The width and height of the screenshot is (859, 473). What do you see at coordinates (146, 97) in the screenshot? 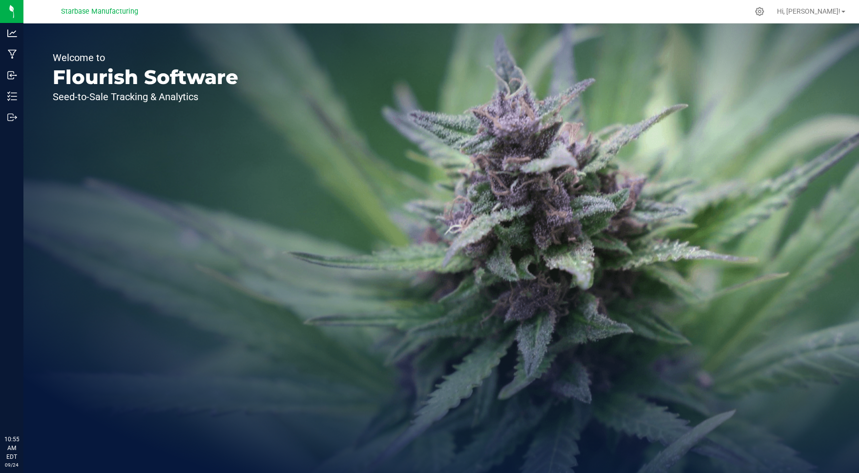
I see `p: Seed-to-Sale Tracking & Analytics` at bounding box center [146, 97].